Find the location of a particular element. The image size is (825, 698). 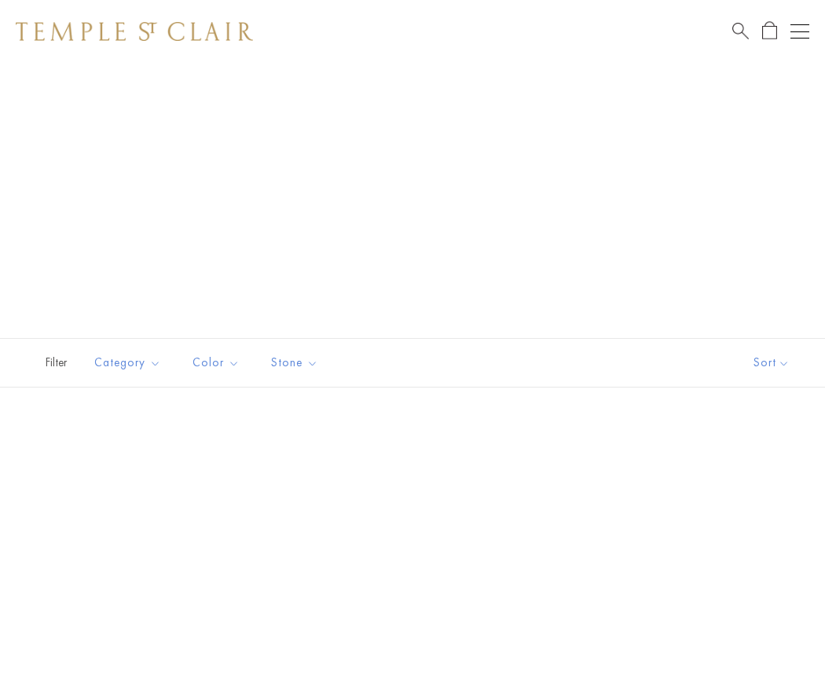

button: Color is located at coordinates (216, 362).